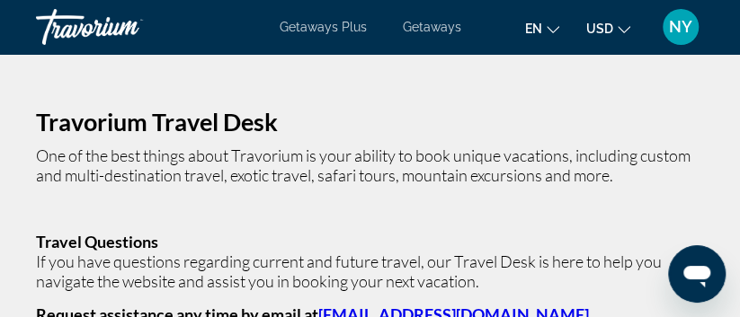 This screenshot has width=740, height=317. I want to click on a: Travorium, so click(126, 27).